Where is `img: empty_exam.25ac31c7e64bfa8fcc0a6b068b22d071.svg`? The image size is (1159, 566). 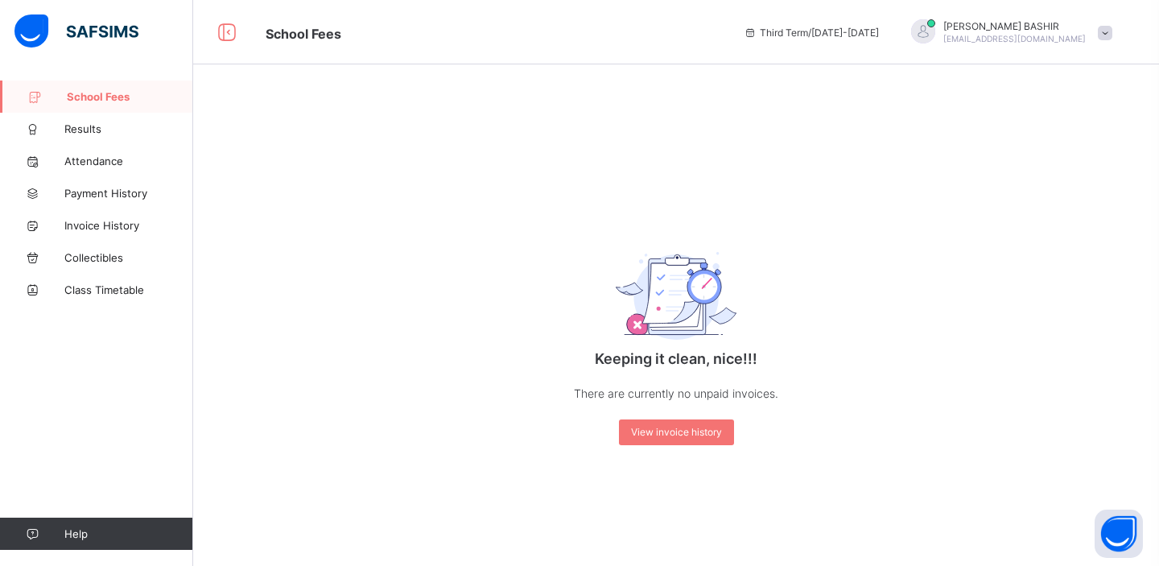 img: empty_exam.25ac31c7e64bfa8fcc0a6b068b22d071.svg is located at coordinates (676, 295).